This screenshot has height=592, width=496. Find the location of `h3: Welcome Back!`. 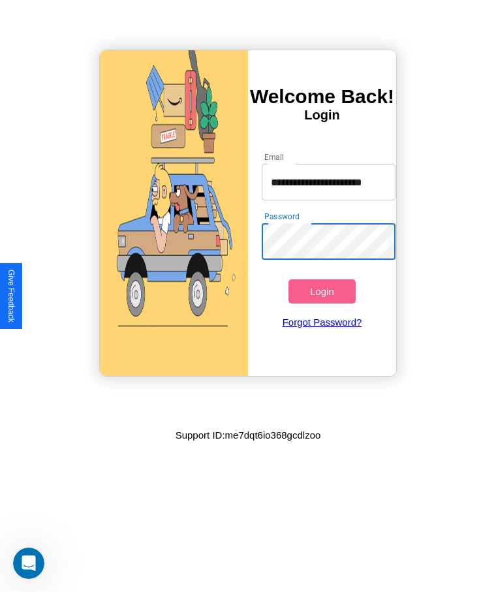

h3: Welcome Back! is located at coordinates (322, 97).